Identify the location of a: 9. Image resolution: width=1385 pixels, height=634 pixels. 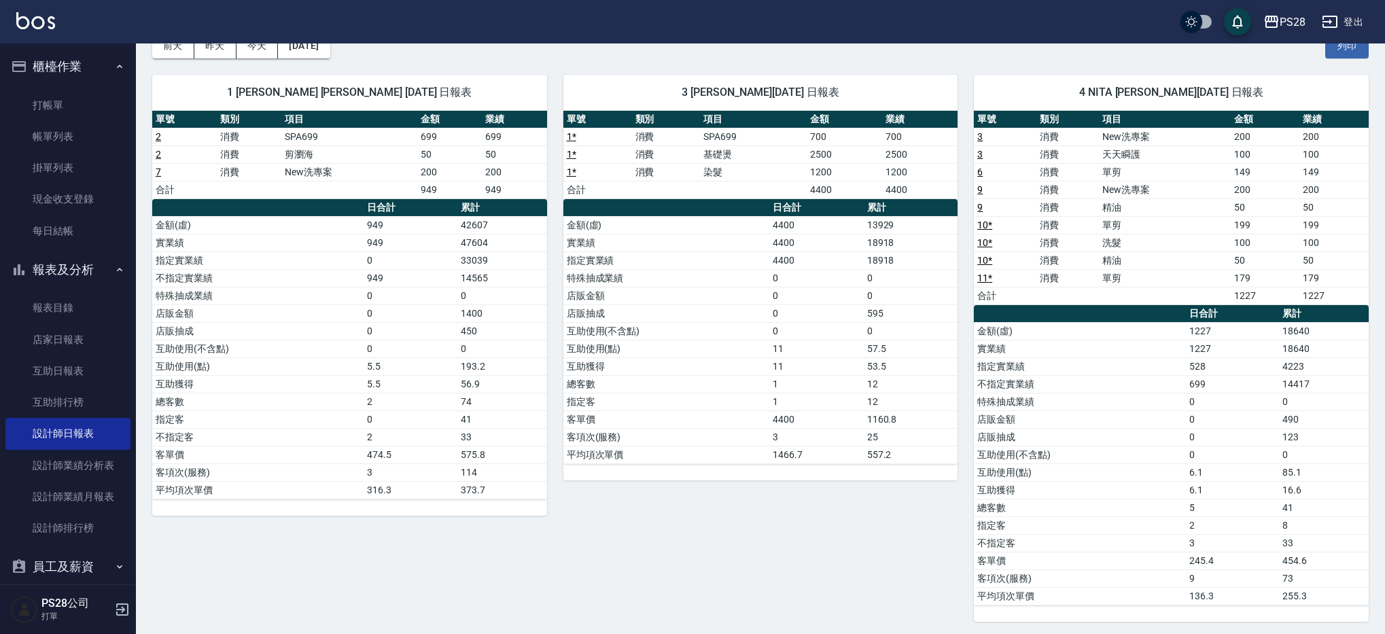
(980, 207).